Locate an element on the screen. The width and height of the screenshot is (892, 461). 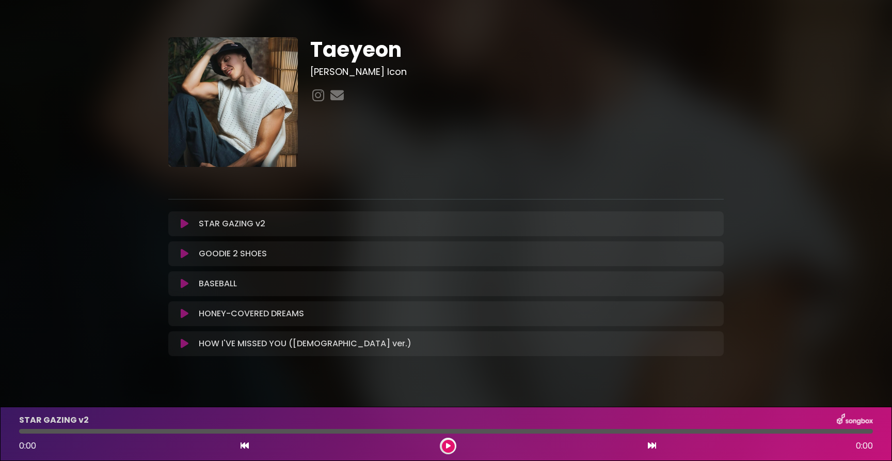
img: 4Jr1ThWfRjWMGdsMSGKT is located at coordinates (233, 102).